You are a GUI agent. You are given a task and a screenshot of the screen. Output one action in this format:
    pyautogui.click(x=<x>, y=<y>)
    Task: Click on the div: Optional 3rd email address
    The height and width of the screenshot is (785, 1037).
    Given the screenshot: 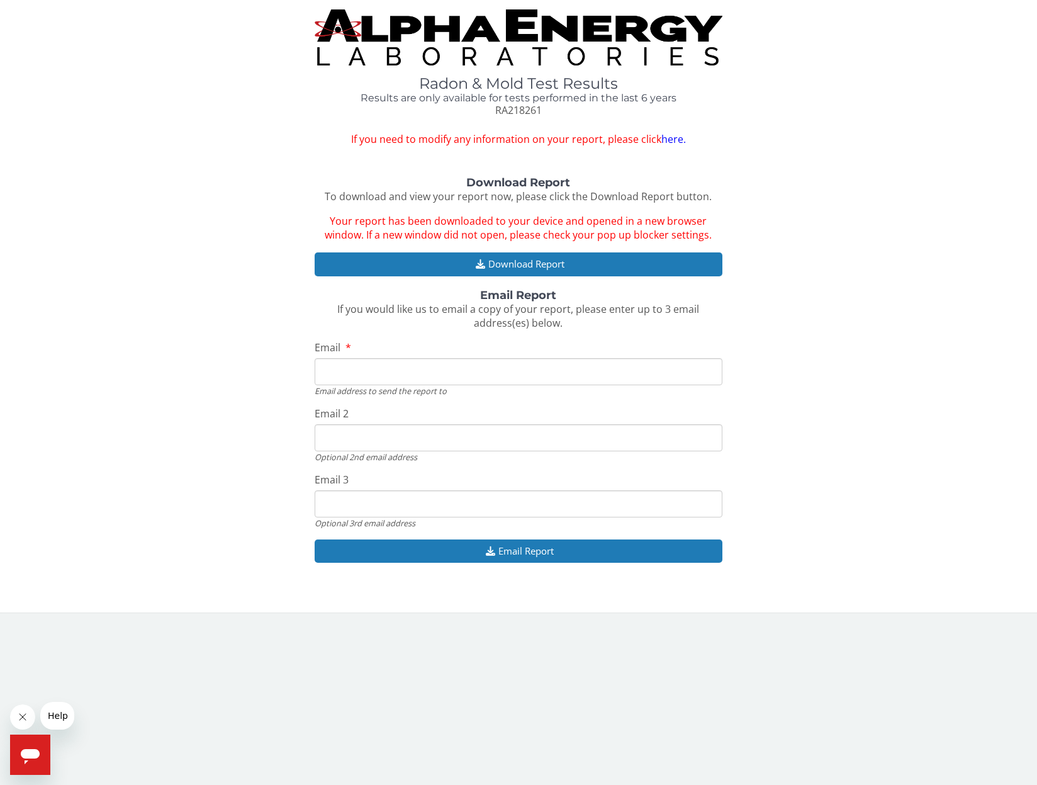 What is the action you would take?
    pyautogui.click(x=518, y=523)
    